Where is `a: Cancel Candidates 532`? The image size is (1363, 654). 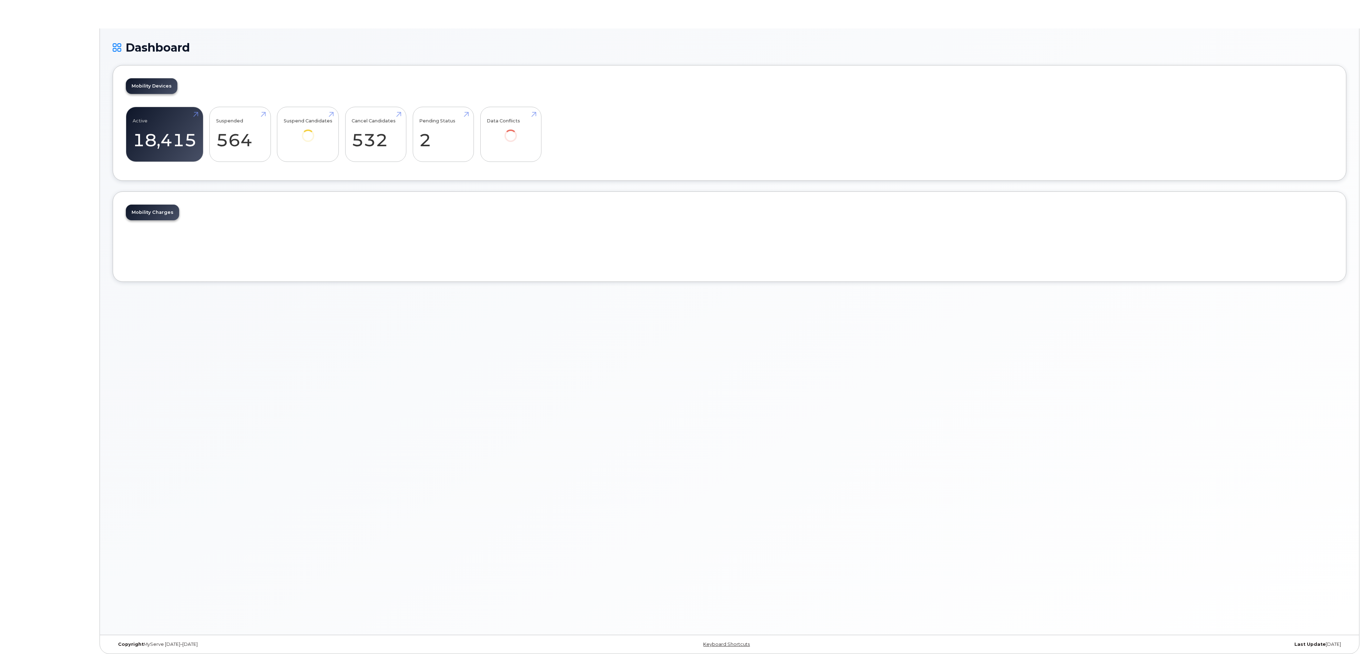
a: Cancel Candidates 532 is located at coordinates (376, 134).